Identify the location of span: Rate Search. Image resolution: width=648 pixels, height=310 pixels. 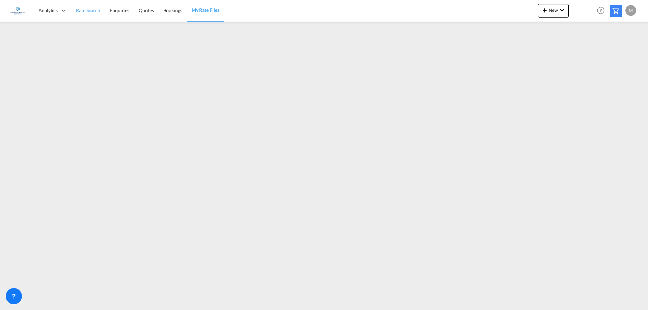
(88, 10).